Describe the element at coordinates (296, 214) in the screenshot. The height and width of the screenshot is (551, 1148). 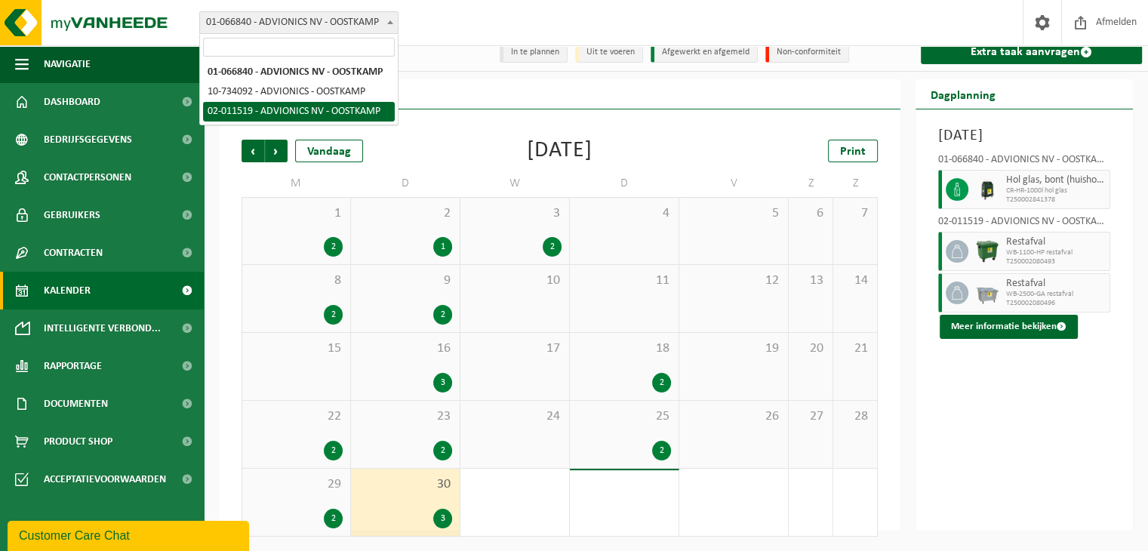
I see `span: 1` at that location.